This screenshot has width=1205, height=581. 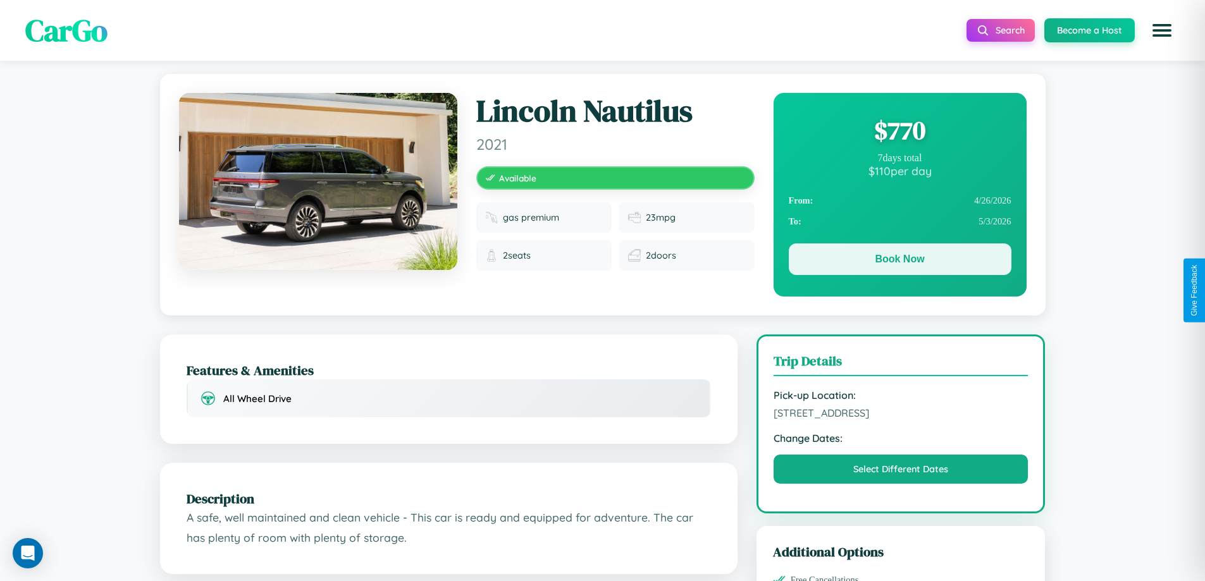 What do you see at coordinates (1001, 30) in the screenshot?
I see `button: Search` at bounding box center [1001, 30].